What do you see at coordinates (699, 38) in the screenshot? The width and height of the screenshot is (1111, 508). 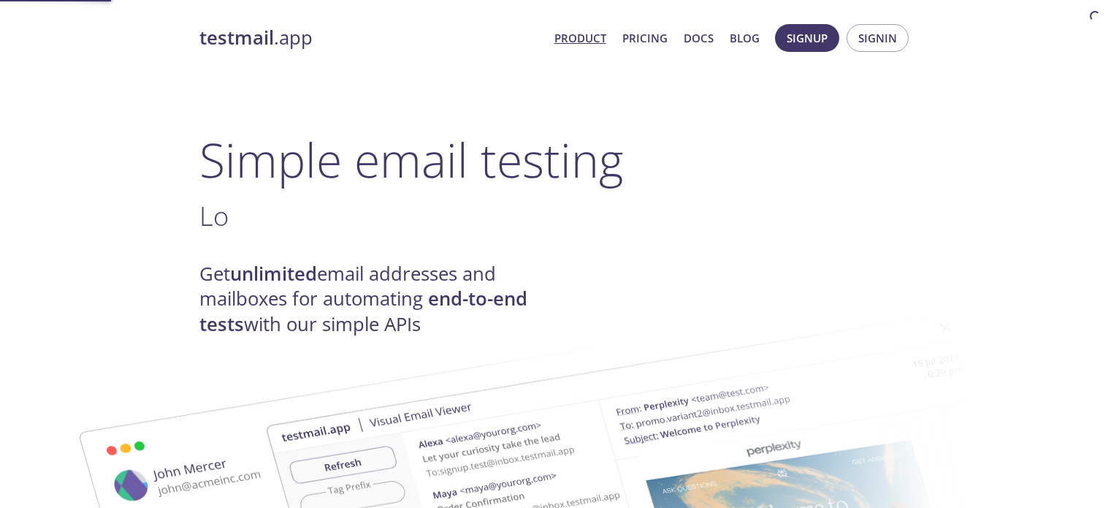 I see `a: Docs` at bounding box center [699, 38].